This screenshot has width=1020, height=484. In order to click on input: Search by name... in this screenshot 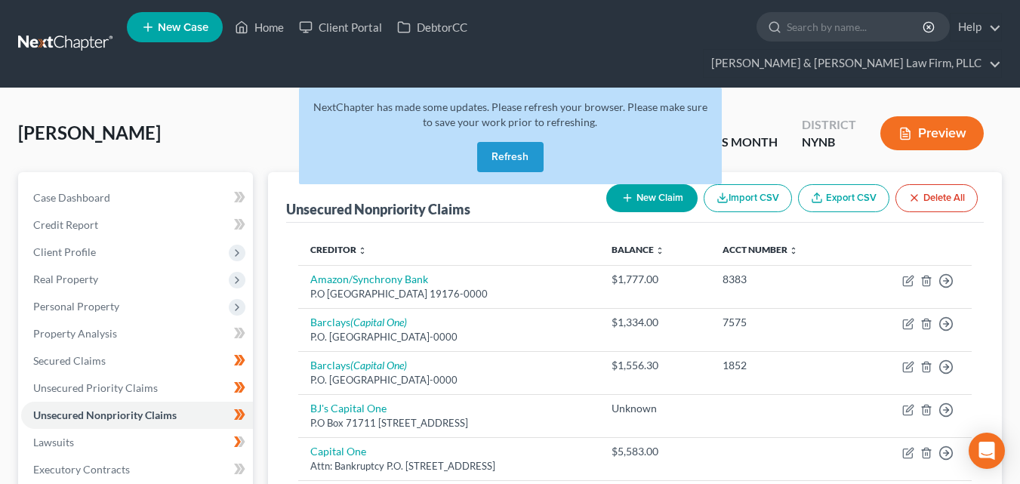, I will do `click(856, 26)`.